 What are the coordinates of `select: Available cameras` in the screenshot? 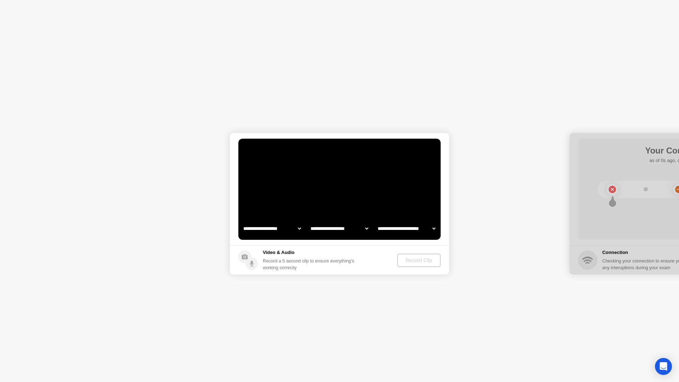 It's located at (272, 229).